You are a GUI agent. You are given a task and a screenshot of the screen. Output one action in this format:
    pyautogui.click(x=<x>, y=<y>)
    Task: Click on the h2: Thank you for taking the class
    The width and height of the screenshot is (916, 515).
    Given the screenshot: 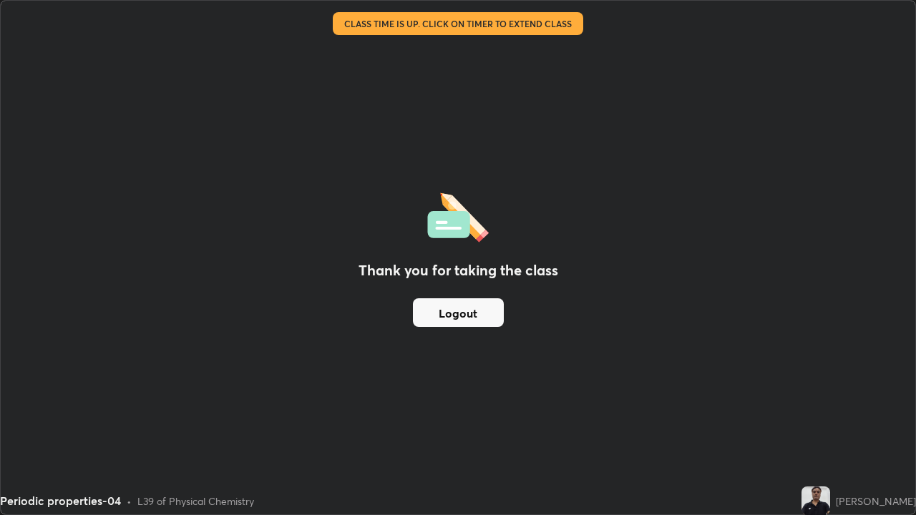 What is the action you would take?
    pyautogui.click(x=458, y=270)
    